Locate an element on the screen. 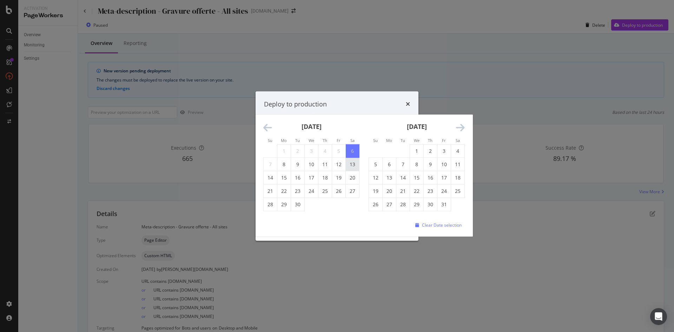  td: Wednesday, October 29, 2025 is located at coordinates (416, 204).